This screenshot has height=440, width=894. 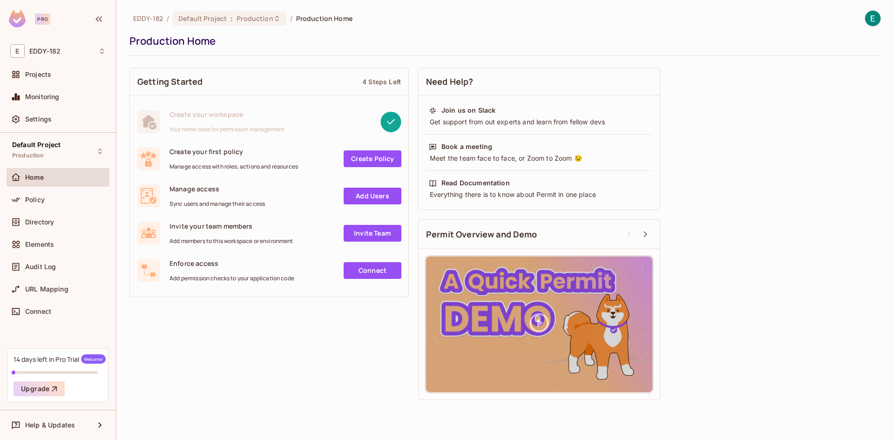 I want to click on span: Add permission checks to your application code, so click(x=232, y=278).